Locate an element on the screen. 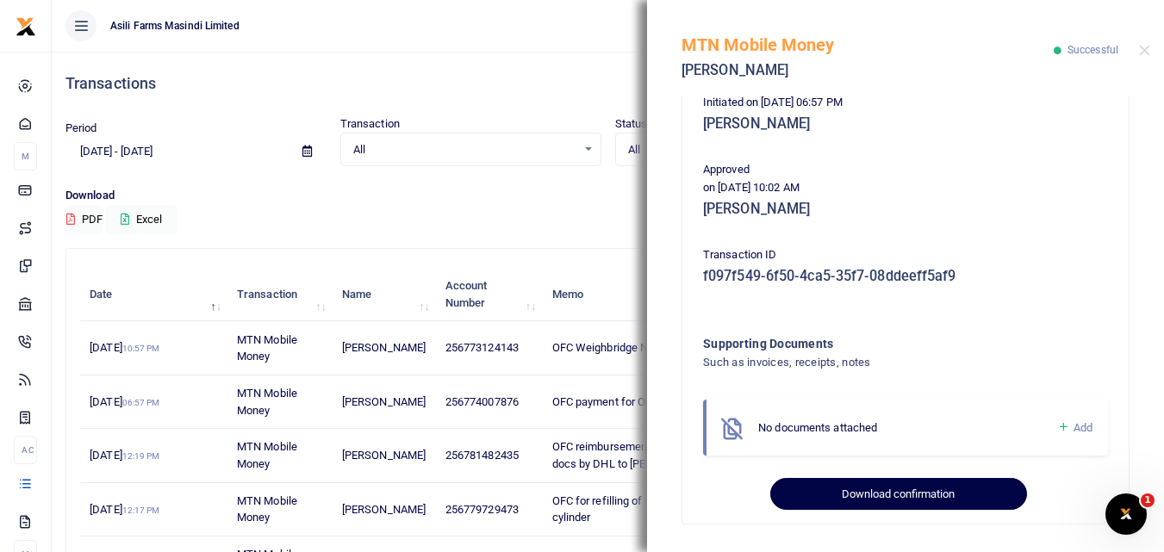 The image size is (1164, 552). button: Download confirmation is located at coordinates (898, 495).